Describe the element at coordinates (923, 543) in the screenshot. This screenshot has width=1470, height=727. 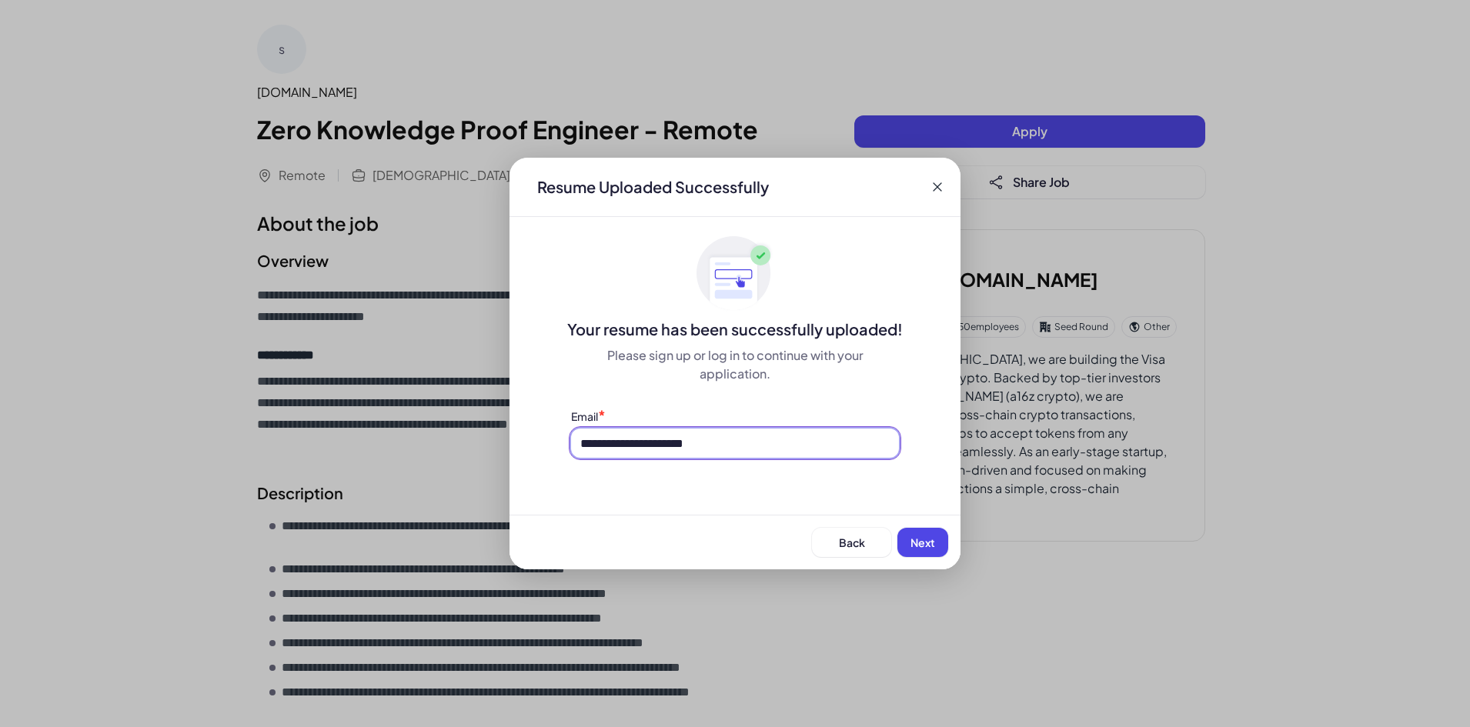
I see `button: Next` at that location.